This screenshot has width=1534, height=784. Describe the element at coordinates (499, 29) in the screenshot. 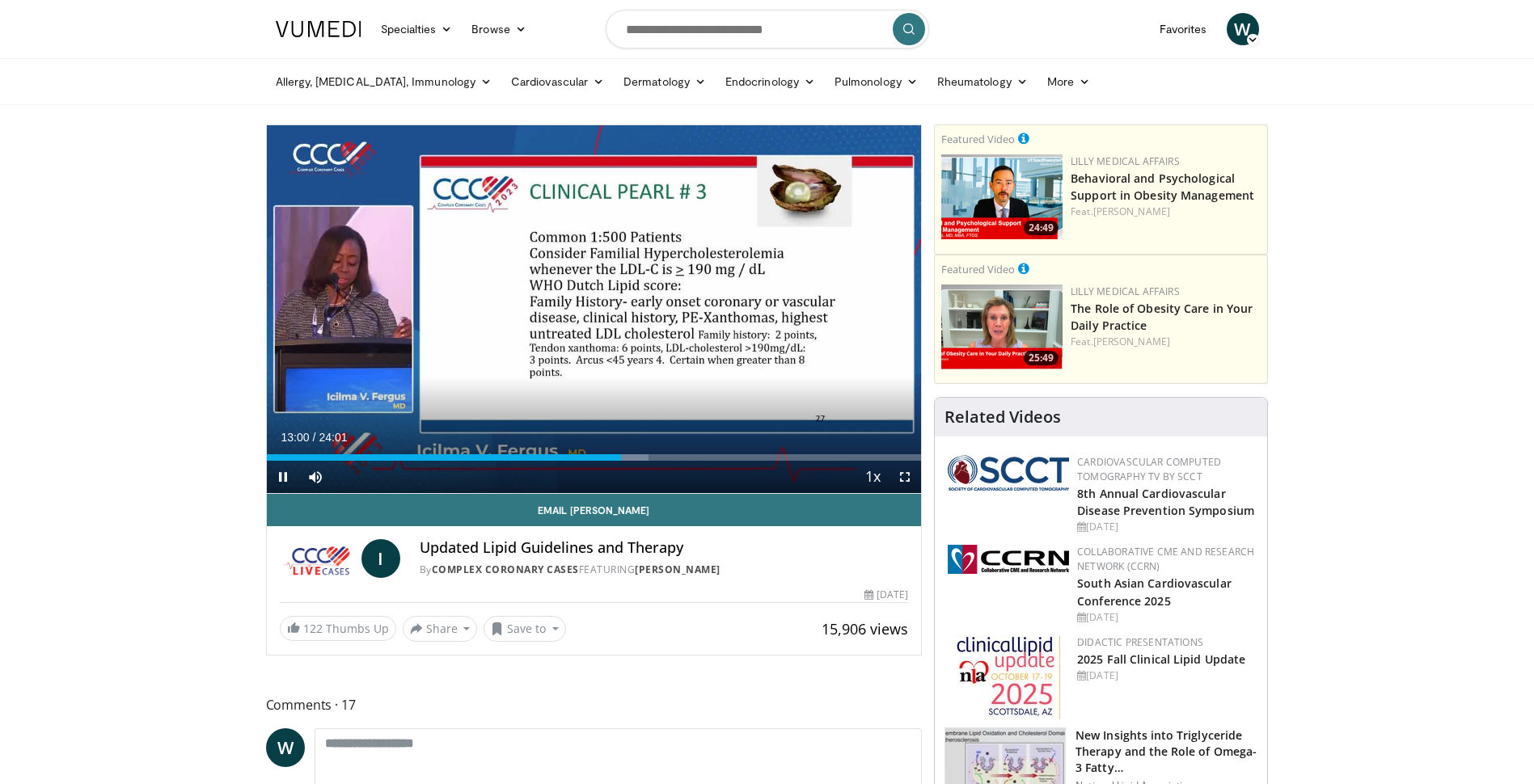

I see `a: Browse` at that location.